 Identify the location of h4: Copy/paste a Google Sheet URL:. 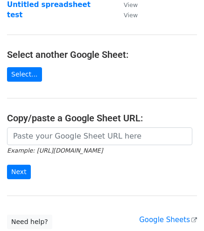
(102, 118).